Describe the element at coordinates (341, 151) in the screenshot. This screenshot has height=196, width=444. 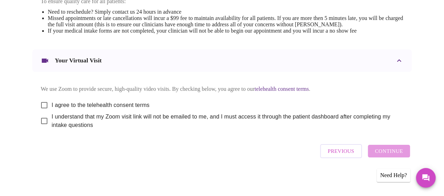
I see `span: Previous` at that location.